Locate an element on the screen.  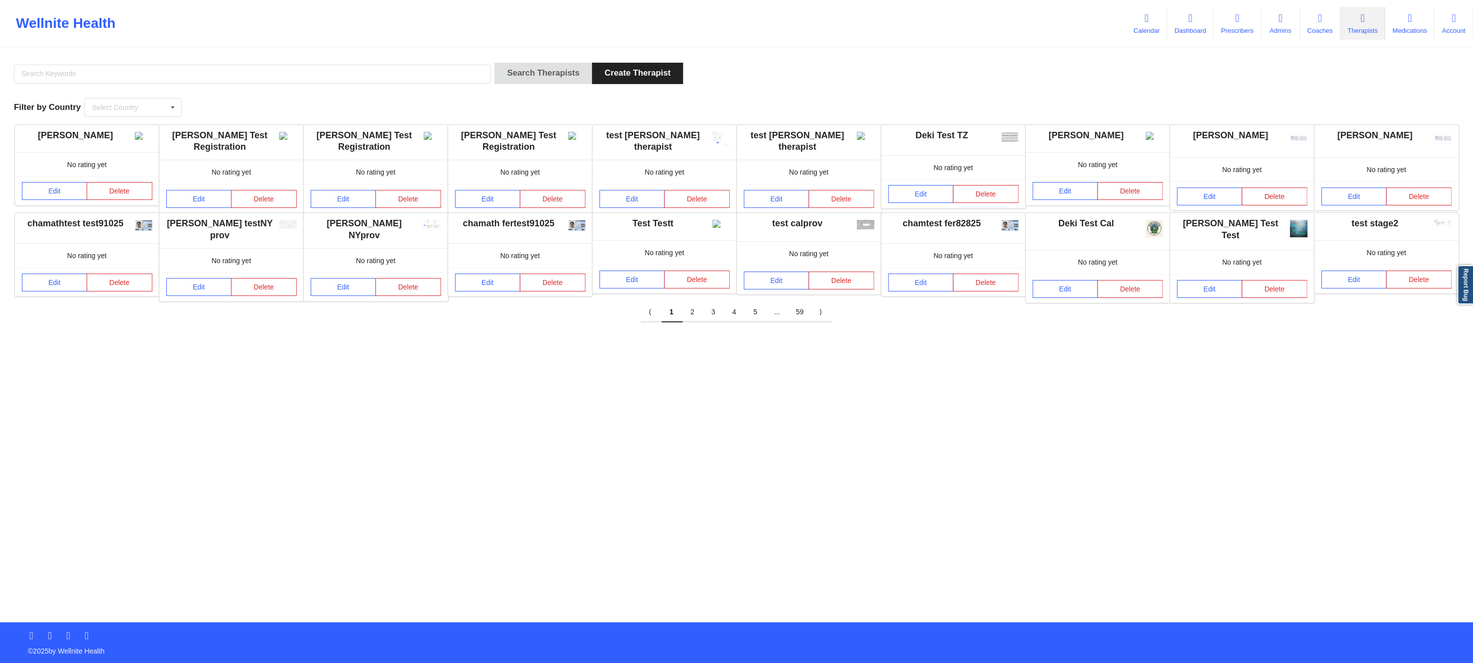
a: 2 is located at coordinates (693, 313).